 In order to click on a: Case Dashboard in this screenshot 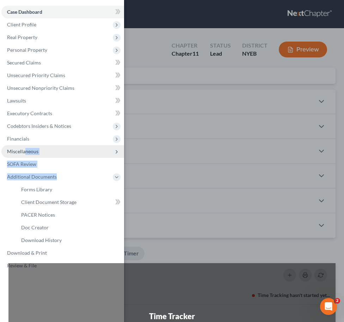, I will do `click(63, 12)`.